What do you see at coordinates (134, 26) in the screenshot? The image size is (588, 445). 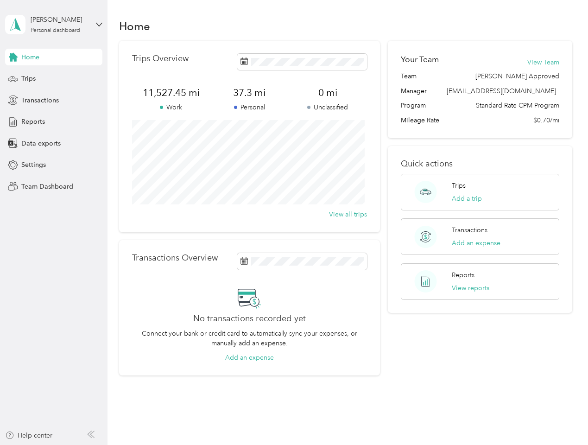 I see `h1: Home` at bounding box center [134, 26].